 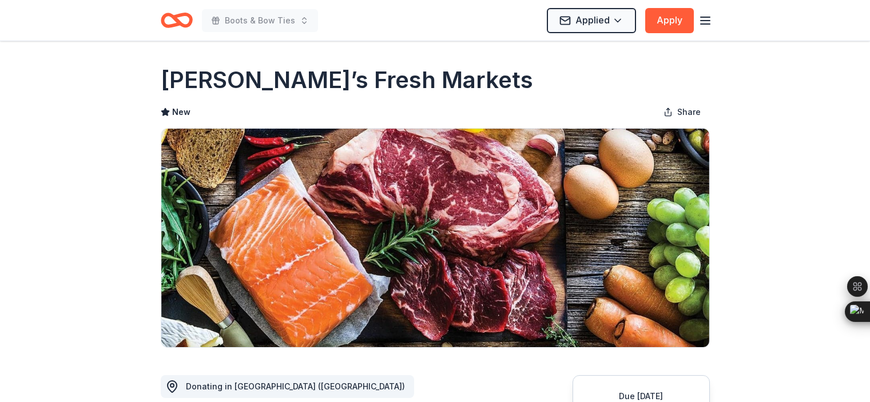 I want to click on span: Share, so click(x=689, y=112).